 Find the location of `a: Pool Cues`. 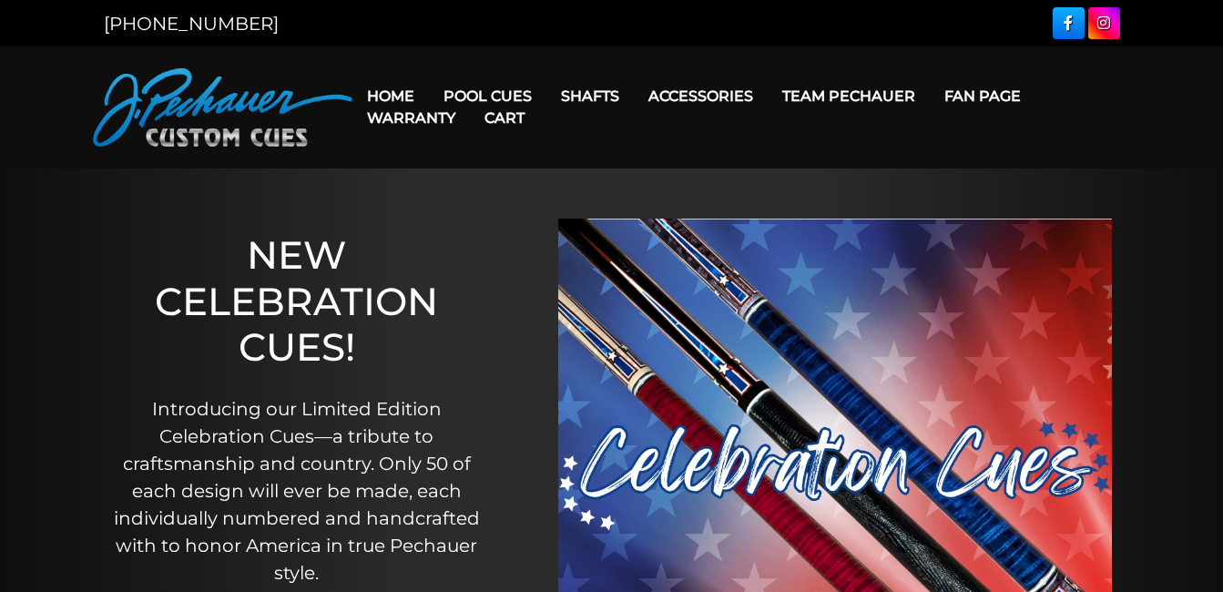

a: Pool Cues is located at coordinates (487, 96).